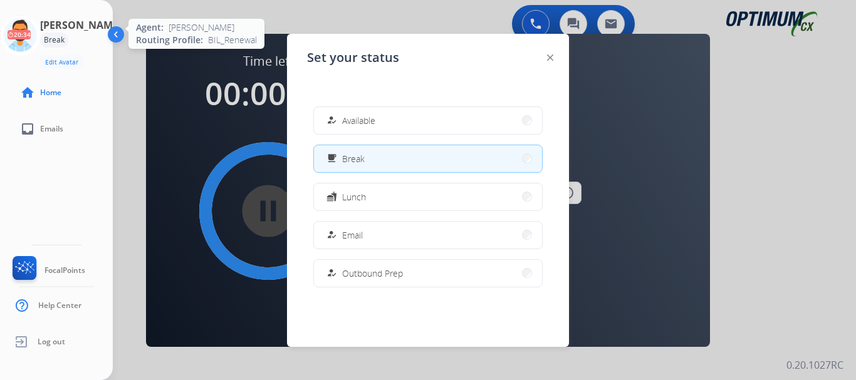 This screenshot has width=856, height=380. I want to click on mat-icon: free_breakfast, so click(332, 159).